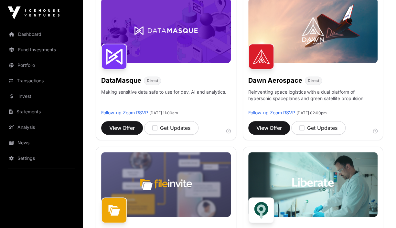 Image resolution: width=396 pixels, height=228 pixels. Describe the element at coordinates (41, 158) in the screenshot. I see `a: Settings` at that location.